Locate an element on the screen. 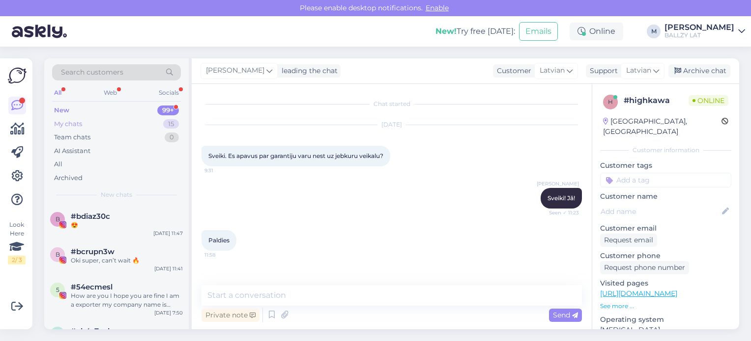 Image resolution: width=751 pixels, height=341 pixels. p: Visited pages is located at coordinates (665, 284).